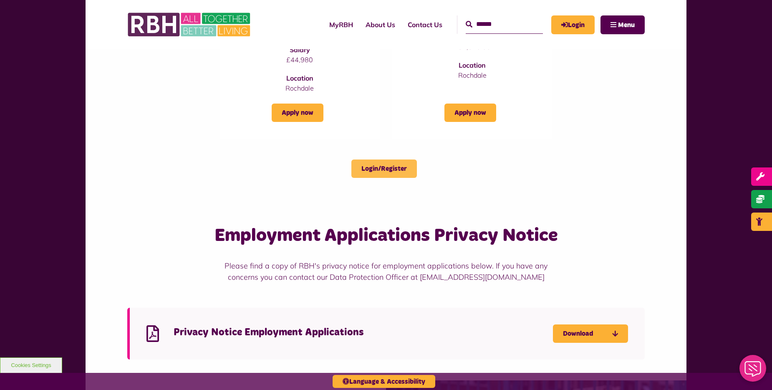  What do you see at coordinates (386, 271) in the screenshot?
I see `p: Please find a copy of RBH's privacy notice for employment applications below. If you have any con...` at bounding box center [386, 271].